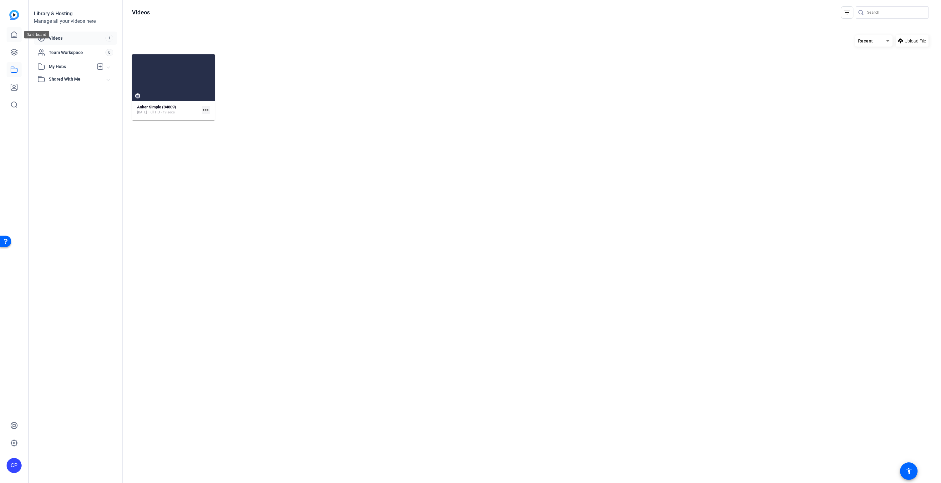  Describe the element at coordinates (895, 13) in the screenshot. I see `input: Search` at that location.